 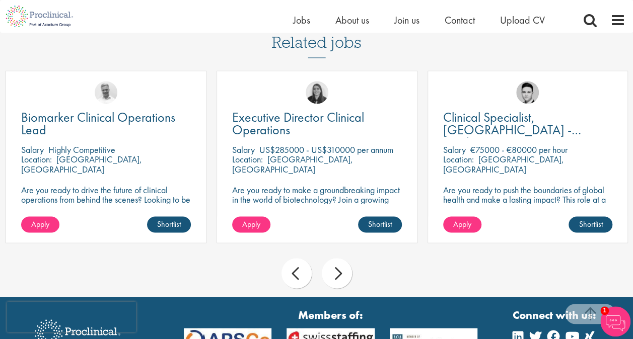 What do you see at coordinates (407, 20) in the screenshot?
I see `a: Join us` at bounding box center [407, 20].